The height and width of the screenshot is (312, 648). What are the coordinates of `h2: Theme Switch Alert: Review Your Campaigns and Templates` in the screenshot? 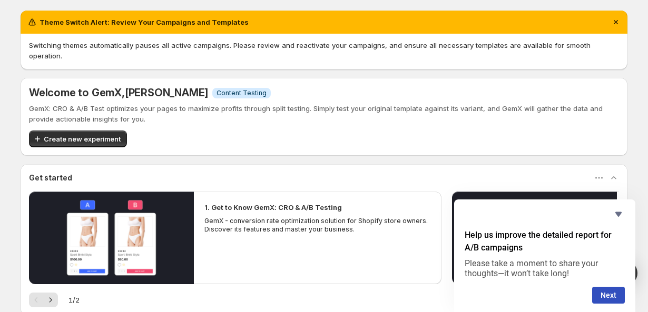 It's located at (144, 22).